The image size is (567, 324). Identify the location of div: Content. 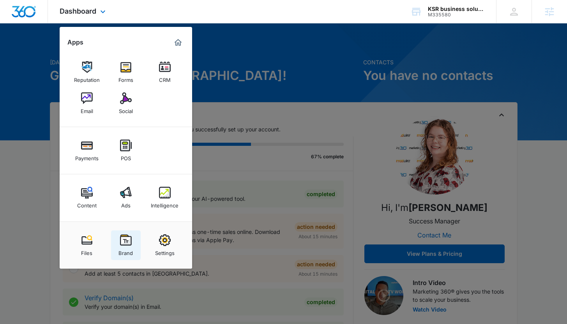
(87, 204).